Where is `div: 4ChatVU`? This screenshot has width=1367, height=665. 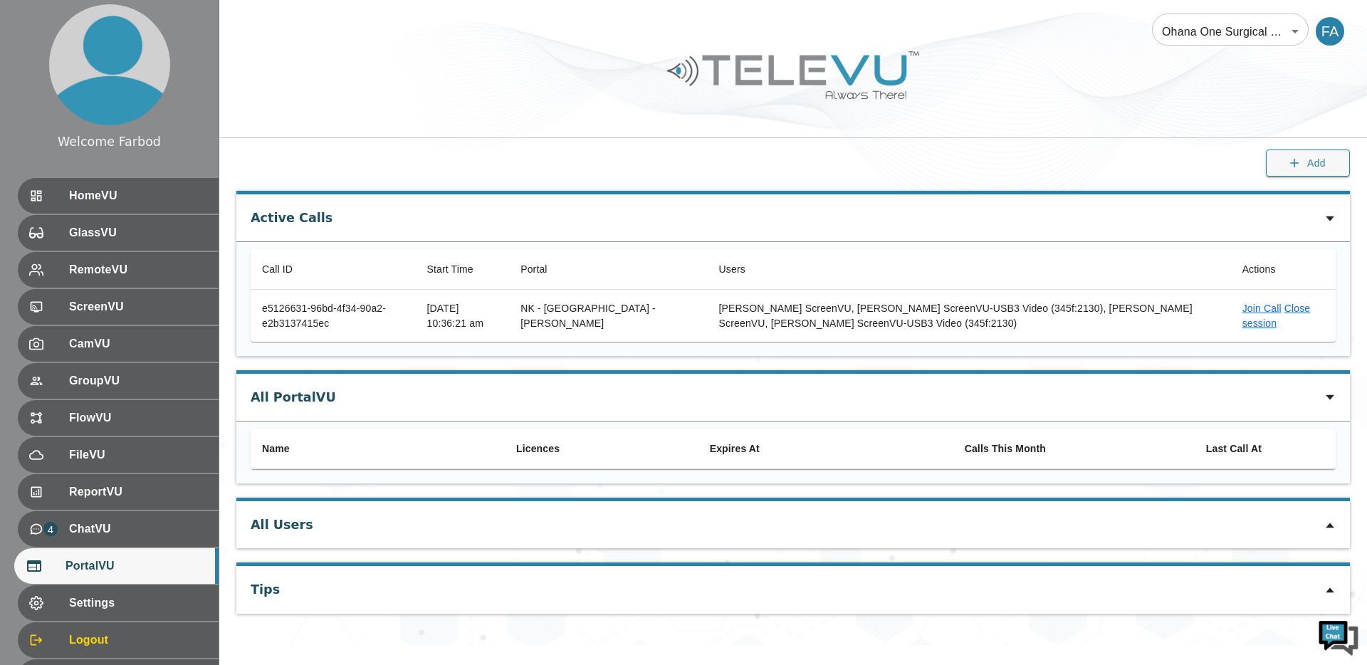
div: 4ChatVU is located at coordinates (118, 529).